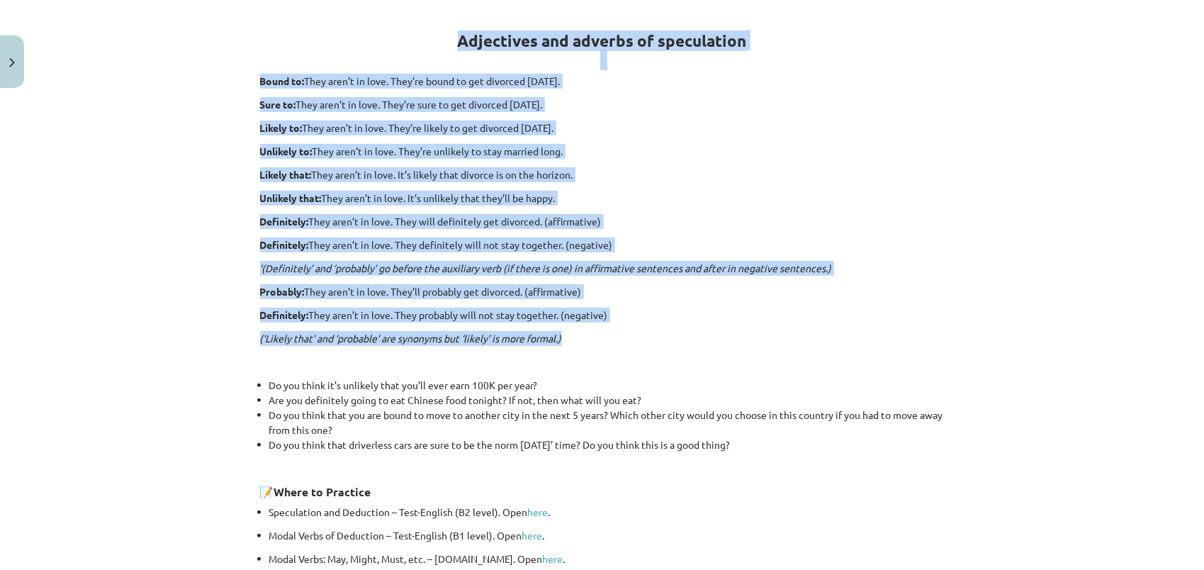 The width and height of the screenshot is (1204, 570). I want to click on li: Are you definitely going to eat Chinese food tonight? If not, then what will you eat?, so click(607, 400).